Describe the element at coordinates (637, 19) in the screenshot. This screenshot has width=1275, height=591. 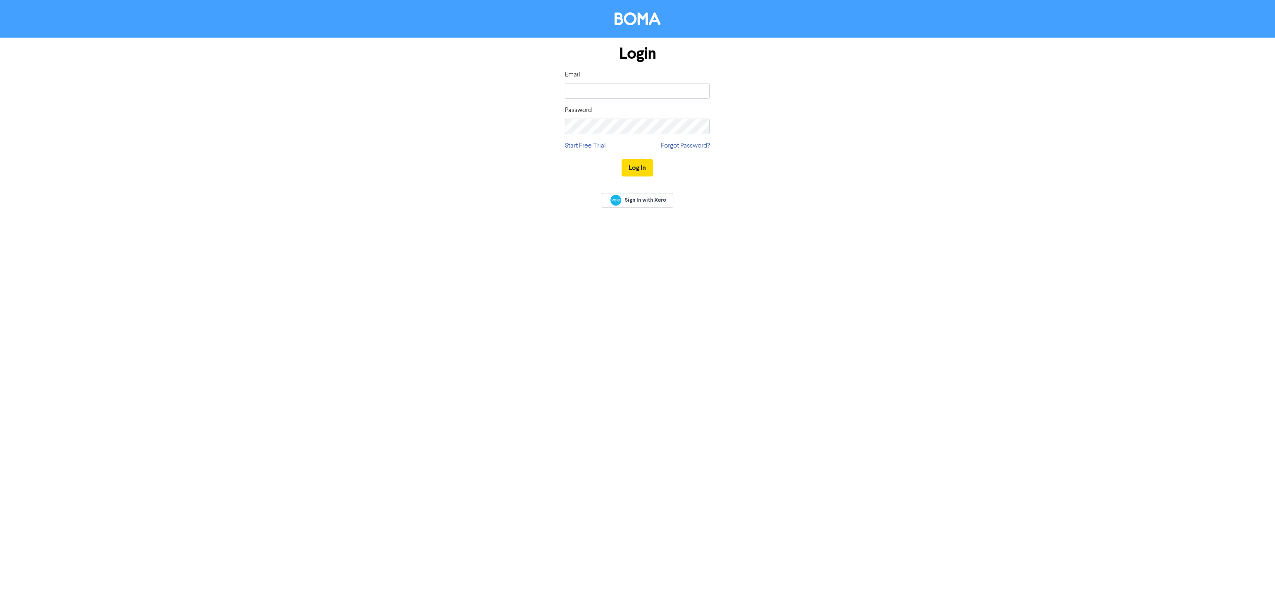
I see `img: BOMA Logo` at that location.